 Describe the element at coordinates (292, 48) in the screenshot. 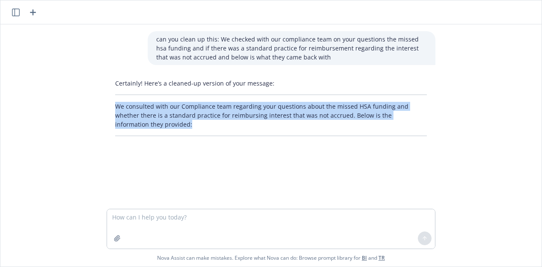

I see `p: can you clean up this: We checked with our compliance team on your questions the missed hsa fundi...` at that location.